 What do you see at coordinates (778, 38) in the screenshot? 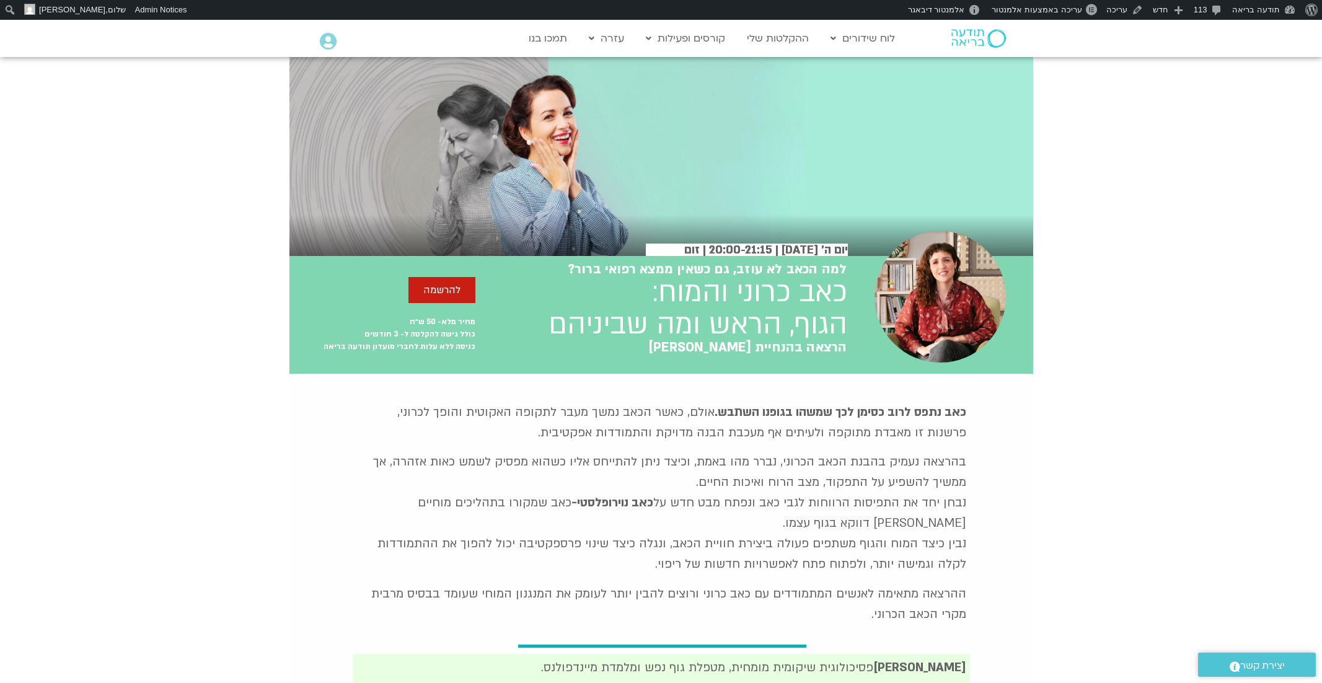
I see `a: ההקלטות שלי` at bounding box center [778, 38].